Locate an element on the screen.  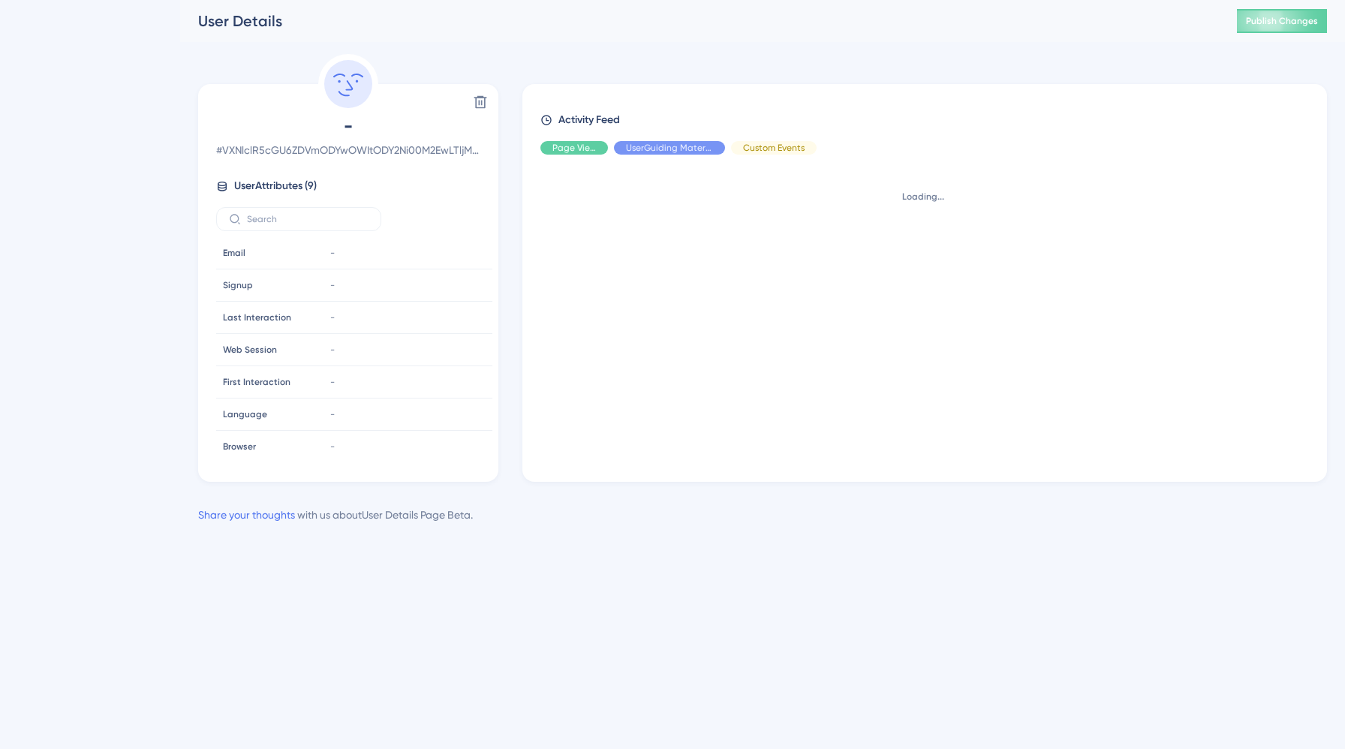
span: Email is located at coordinates (234, 253).